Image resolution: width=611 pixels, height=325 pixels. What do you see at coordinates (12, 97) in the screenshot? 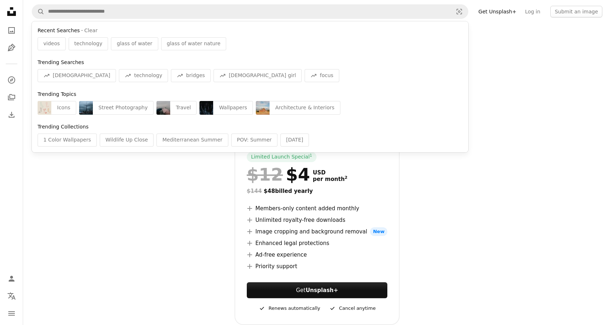
I see `a: Collections` at bounding box center [12, 97].